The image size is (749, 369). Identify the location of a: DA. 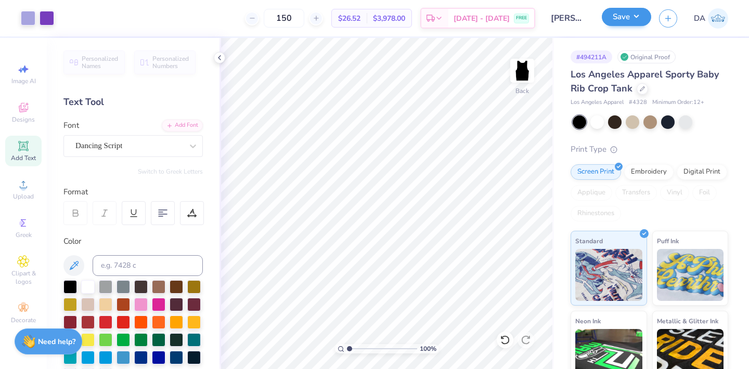
(711, 18).